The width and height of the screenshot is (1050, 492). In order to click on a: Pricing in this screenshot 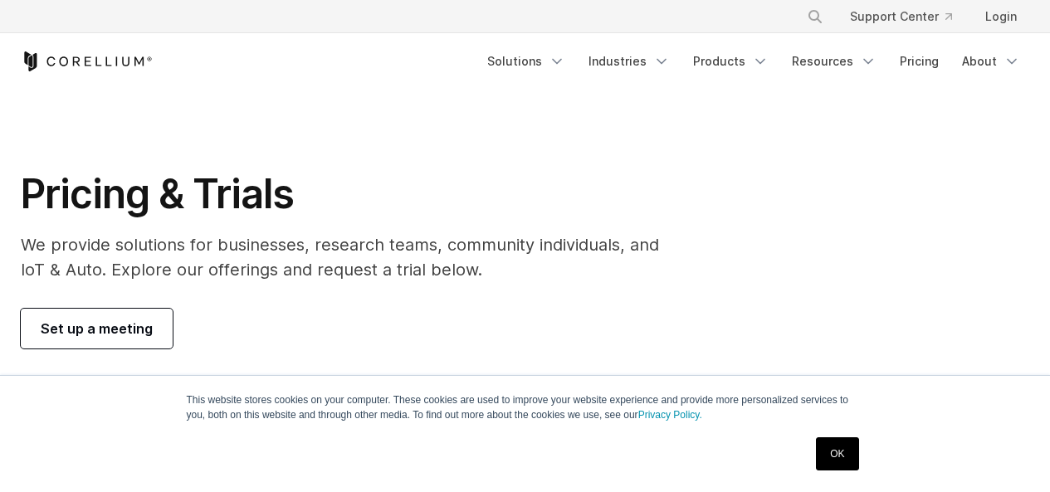, I will do `click(919, 61)`.